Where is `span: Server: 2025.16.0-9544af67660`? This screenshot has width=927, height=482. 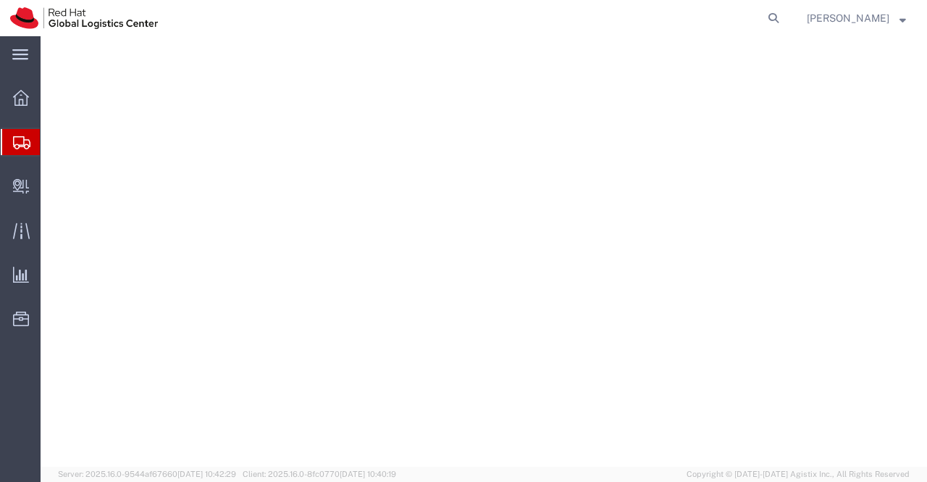
span: Server: 2025.16.0-9544af67660 is located at coordinates (147, 474).